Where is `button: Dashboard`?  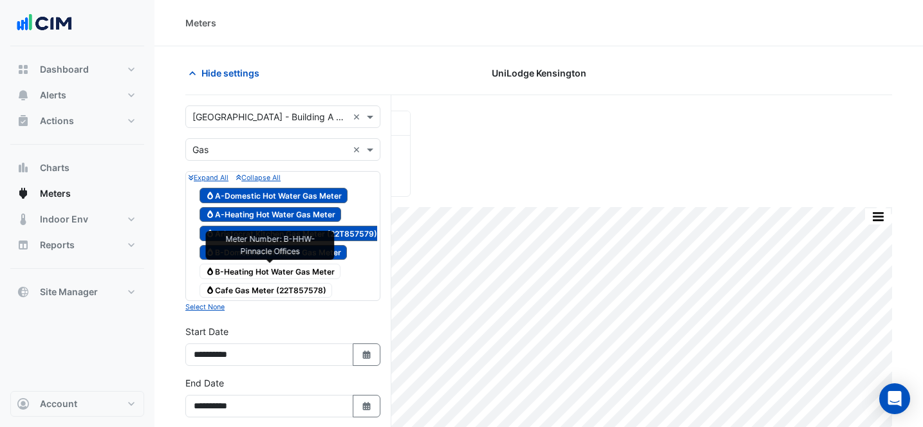
button: Dashboard is located at coordinates (77, 69).